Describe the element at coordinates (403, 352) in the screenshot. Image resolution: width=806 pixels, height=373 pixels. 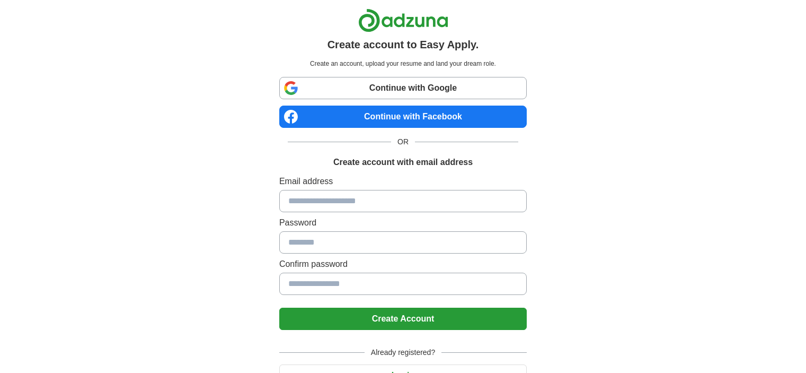
I see `span: Already registered?` at that location.